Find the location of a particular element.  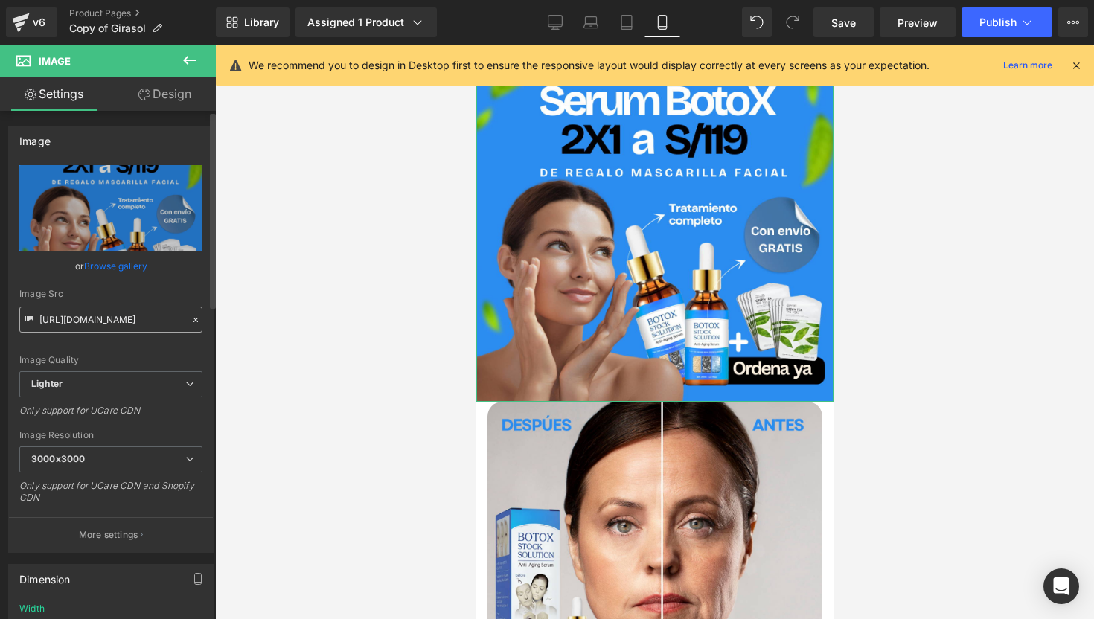

button: More is located at coordinates (1073, 22).